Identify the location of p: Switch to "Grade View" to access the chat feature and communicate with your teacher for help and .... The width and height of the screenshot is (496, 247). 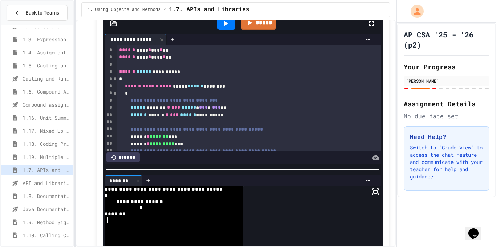
(447, 162).